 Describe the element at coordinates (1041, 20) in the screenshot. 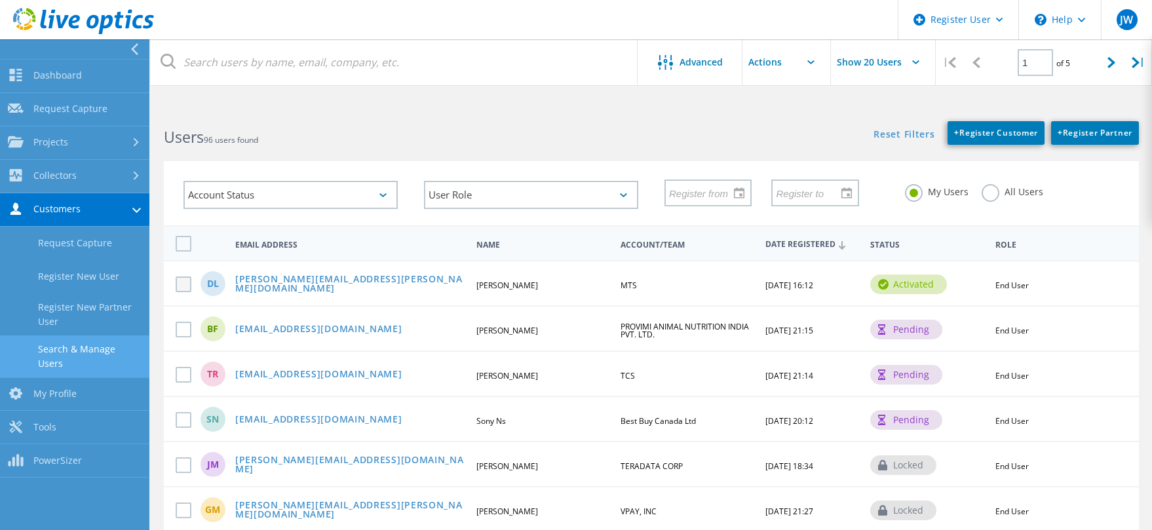

I see `svg: \n` at that location.